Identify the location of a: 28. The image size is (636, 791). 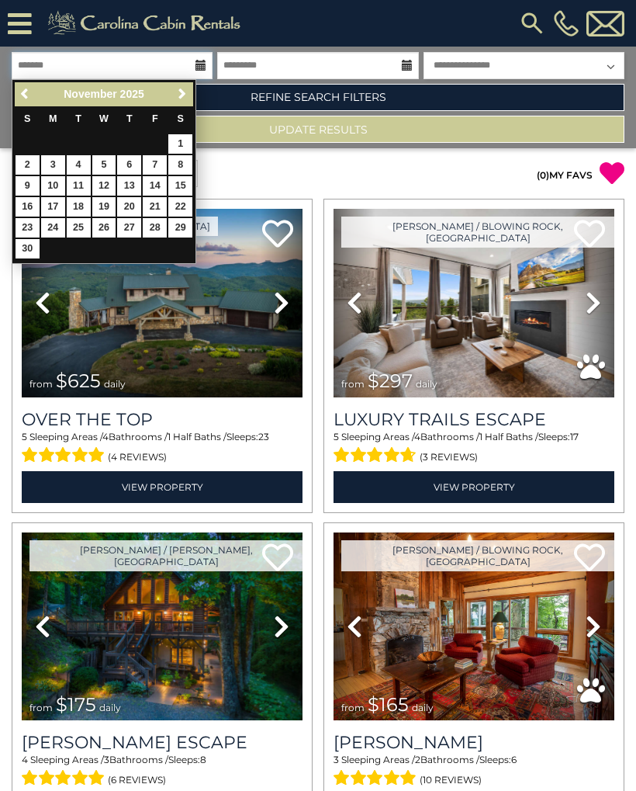
(154, 227).